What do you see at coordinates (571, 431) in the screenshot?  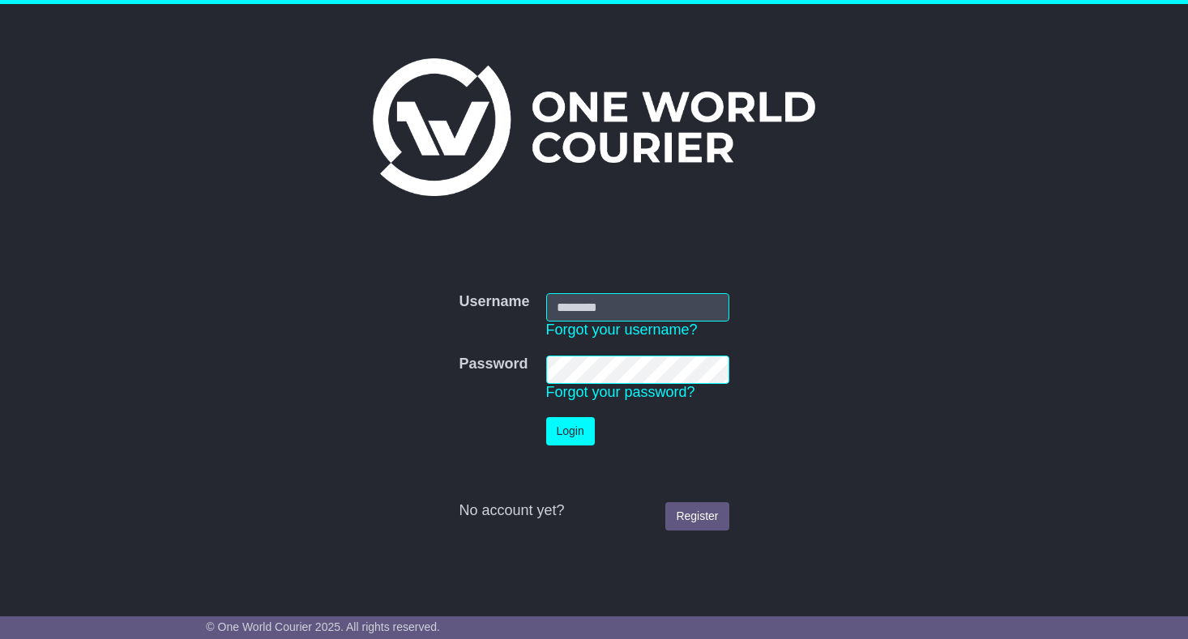 I see `button: Login` at bounding box center [571, 431].